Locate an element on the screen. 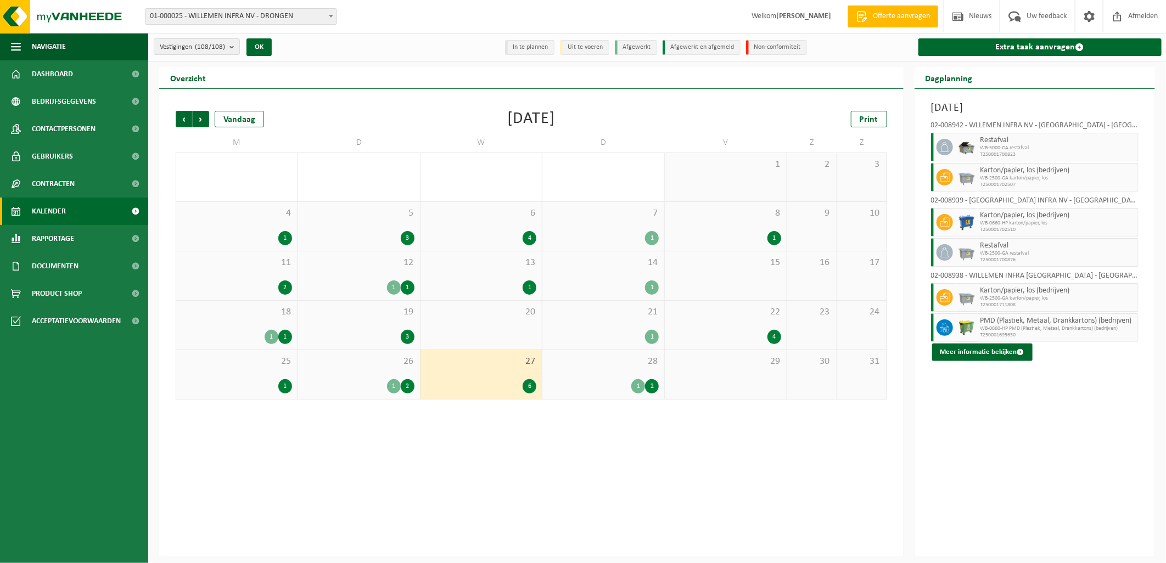  span: Vorige is located at coordinates (184, 119).